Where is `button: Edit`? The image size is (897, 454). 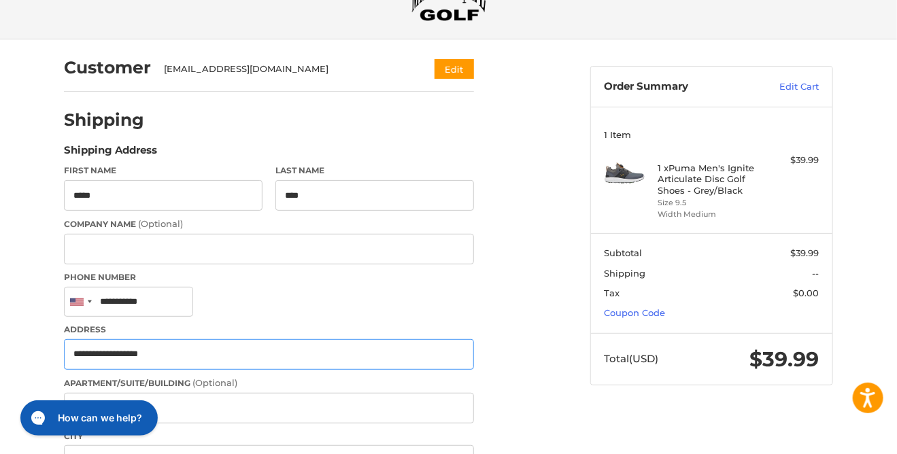
button: Edit is located at coordinates (454, 69).